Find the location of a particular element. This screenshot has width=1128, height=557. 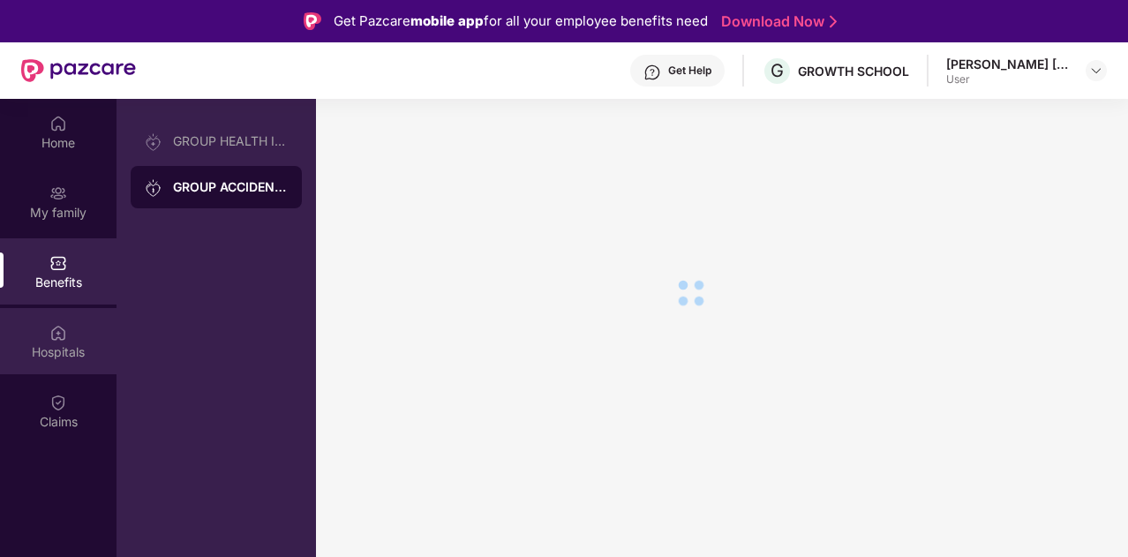

a: Download Now is located at coordinates (776, 21).